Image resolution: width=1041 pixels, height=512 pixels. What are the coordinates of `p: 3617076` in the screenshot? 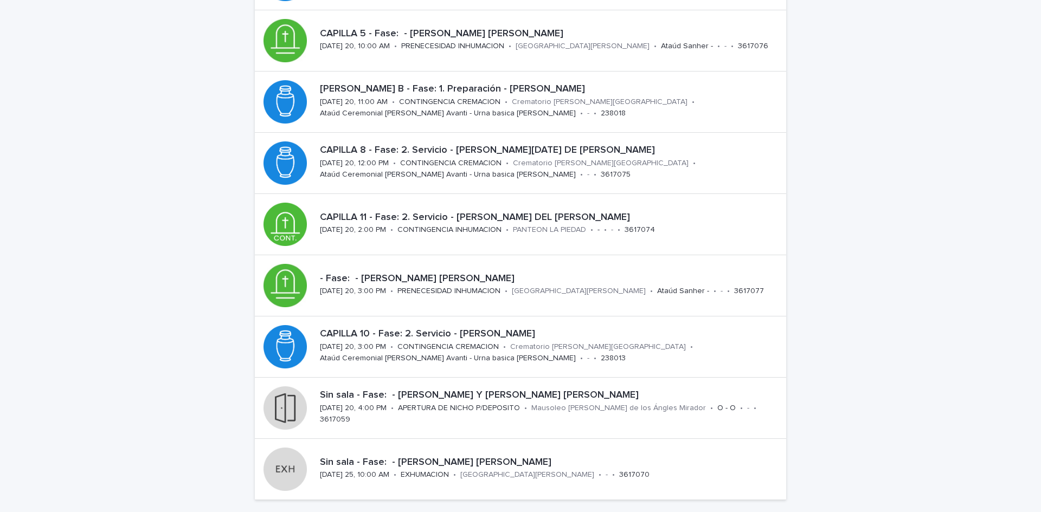 It's located at (753, 46).